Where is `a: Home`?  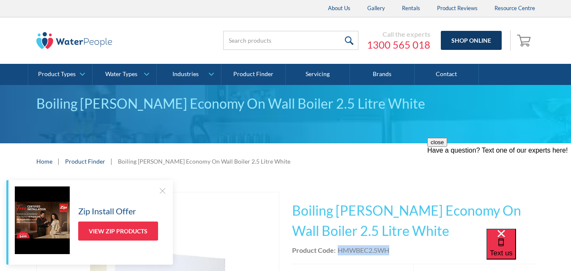 a: Home is located at coordinates (44, 161).